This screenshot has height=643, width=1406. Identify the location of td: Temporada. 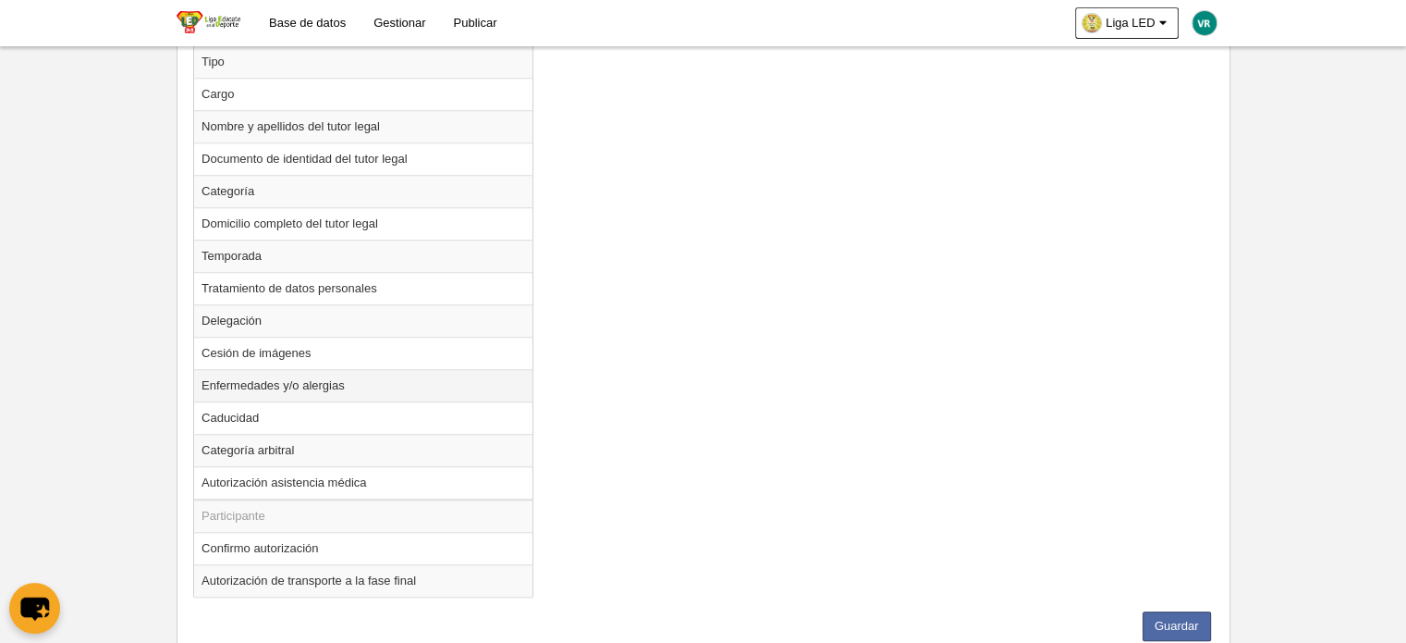
(363, 255).